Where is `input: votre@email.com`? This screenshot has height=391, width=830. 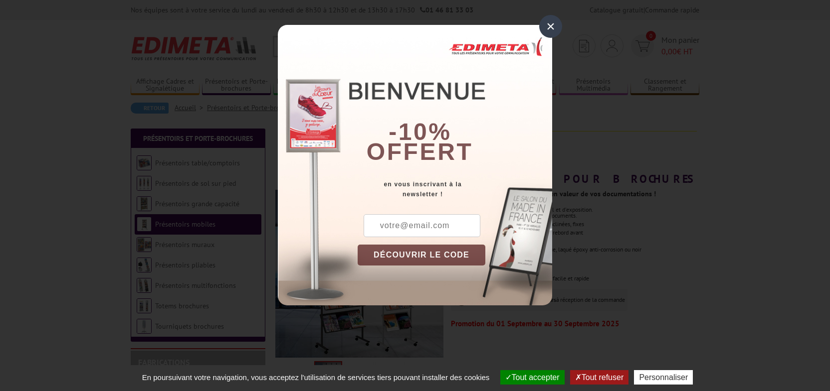 input: votre@email.com is located at coordinates (422, 226).